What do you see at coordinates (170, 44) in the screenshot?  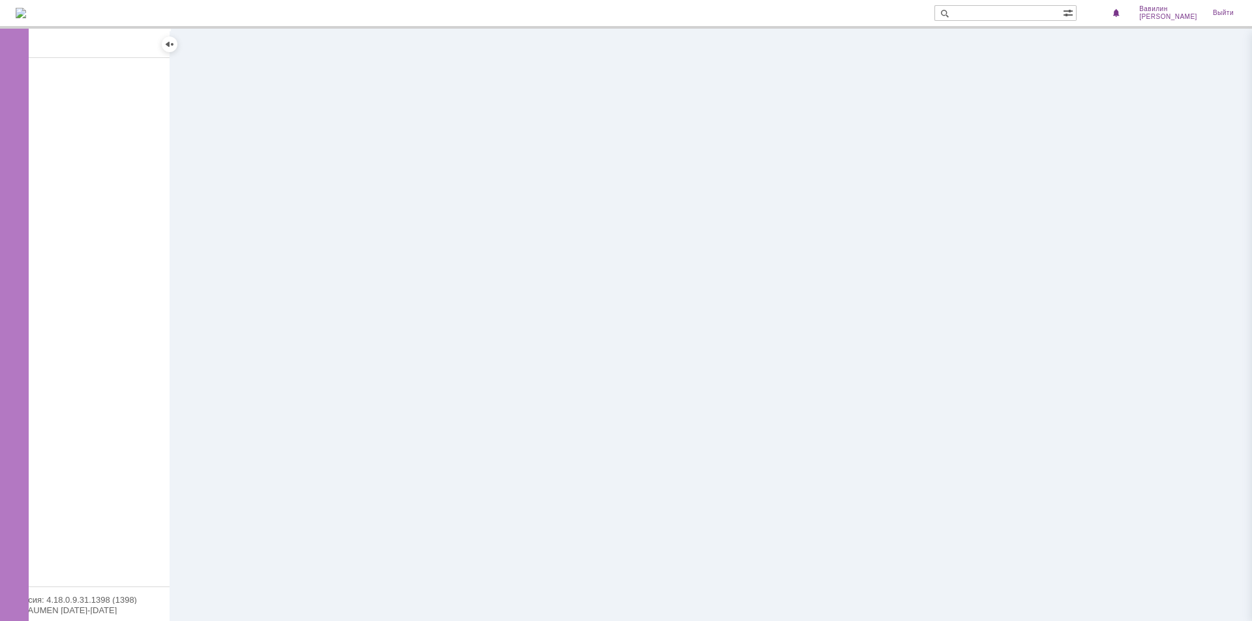 I see `div: Скрыть меню` at bounding box center [170, 44].